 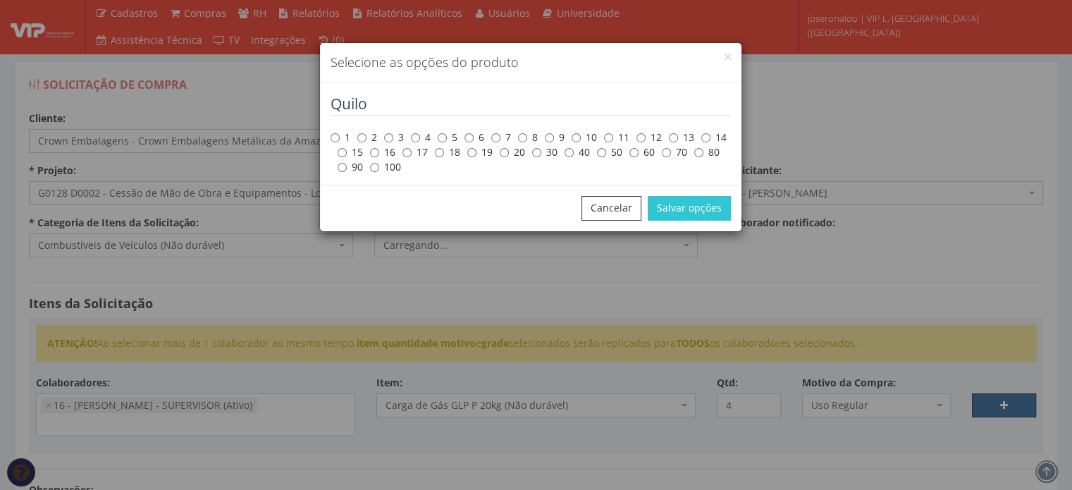 What do you see at coordinates (528, 137) in the screenshot?
I see `label: 8` at bounding box center [528, 137].